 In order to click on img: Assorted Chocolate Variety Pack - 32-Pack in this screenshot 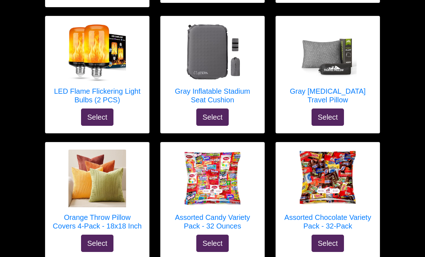, I will do `click(328, 178)`.